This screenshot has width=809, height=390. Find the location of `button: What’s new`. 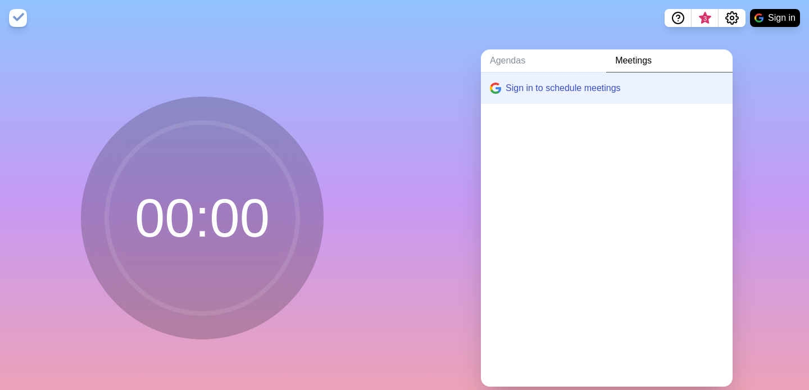

button: What’s new is located at coordinates (705, 18).